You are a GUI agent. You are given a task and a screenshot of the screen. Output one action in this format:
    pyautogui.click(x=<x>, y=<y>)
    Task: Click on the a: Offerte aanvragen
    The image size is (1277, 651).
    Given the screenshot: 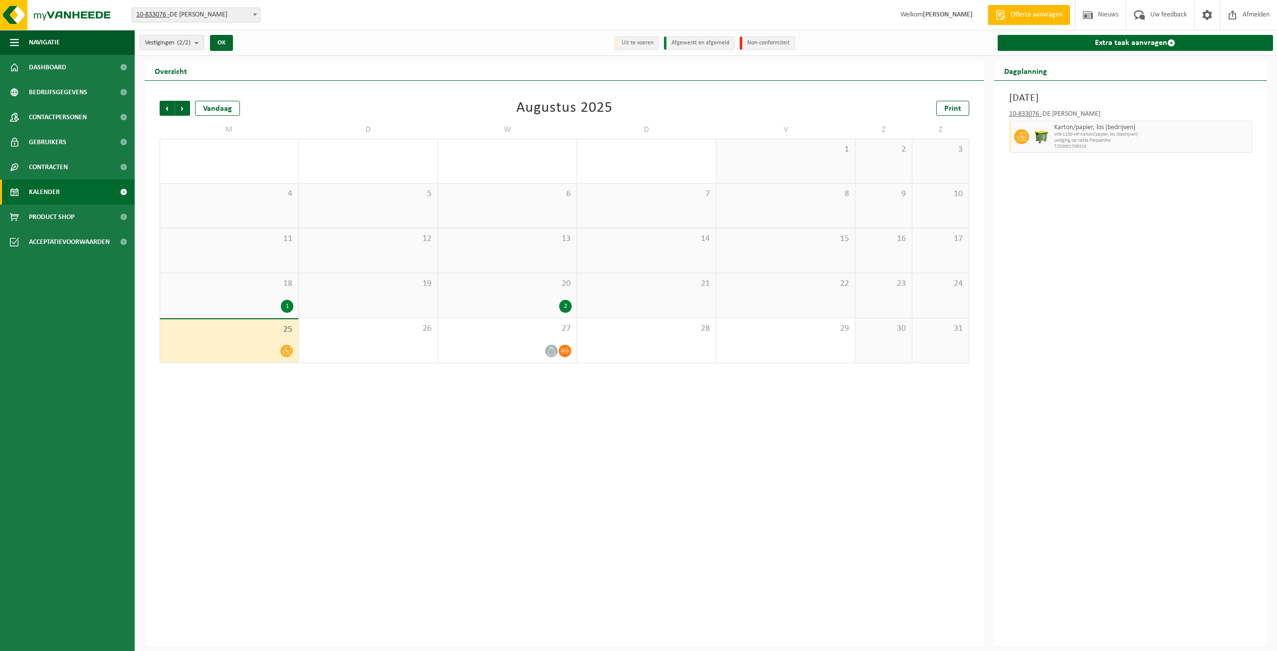 What is the action you would take?
    pyautogui.click(x=1029, y=15)
    